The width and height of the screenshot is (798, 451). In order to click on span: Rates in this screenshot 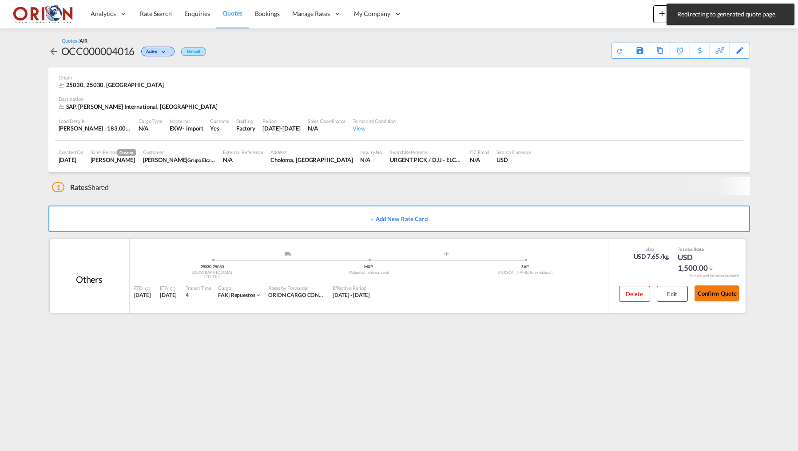, I will do `click(79, 187)`.